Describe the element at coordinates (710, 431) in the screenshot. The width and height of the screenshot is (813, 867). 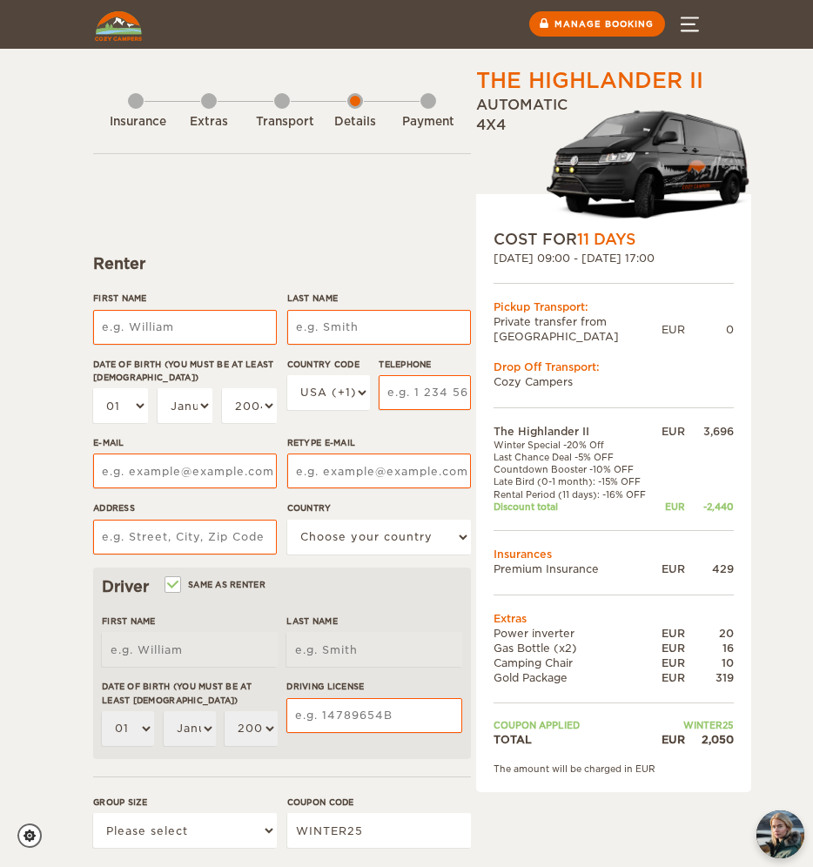
I see `div: 3,696` at that location.